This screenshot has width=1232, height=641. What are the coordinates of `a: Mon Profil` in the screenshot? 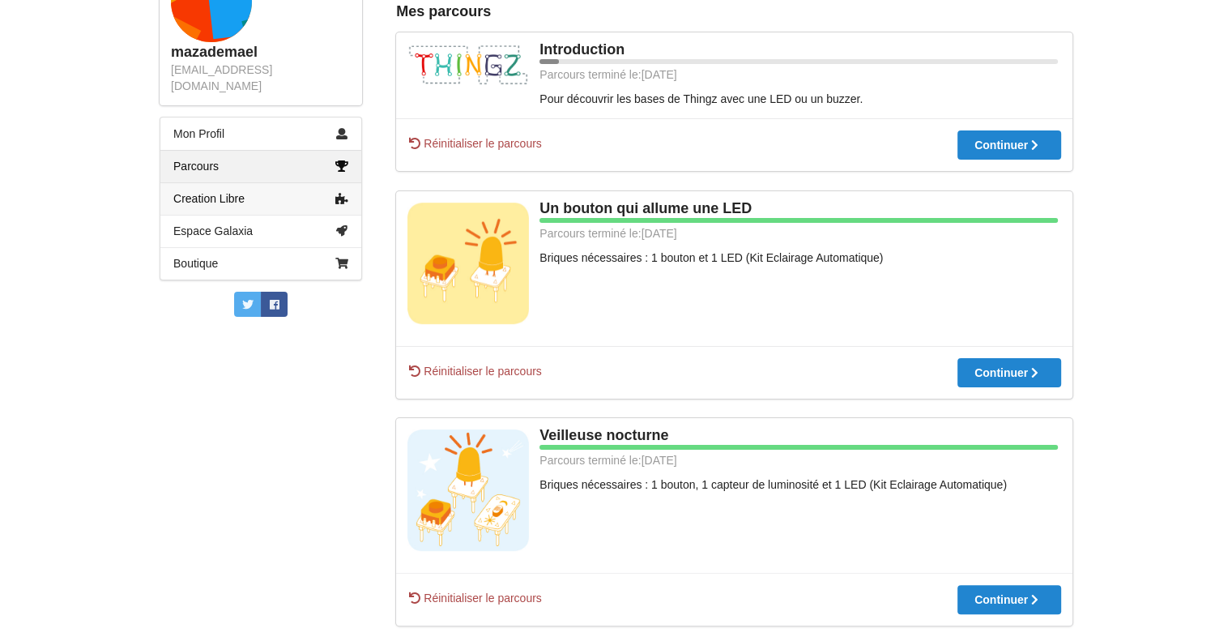 It's located at (261, 134).